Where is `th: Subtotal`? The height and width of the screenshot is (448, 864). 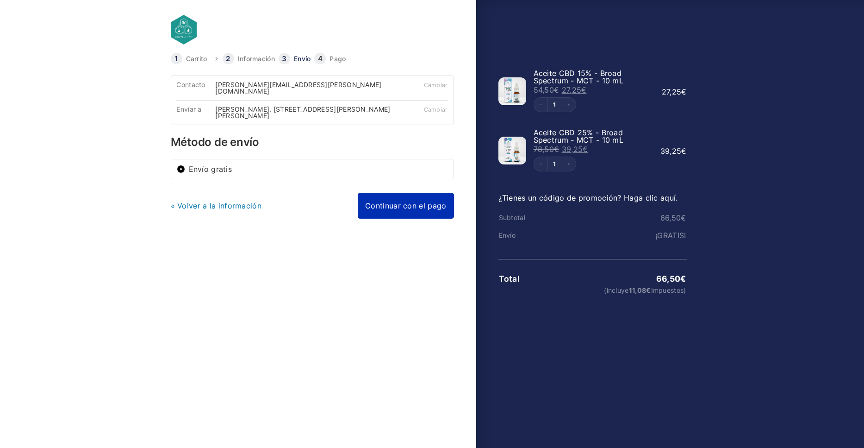 th: Subtotal is located at coordinates (530, 218).